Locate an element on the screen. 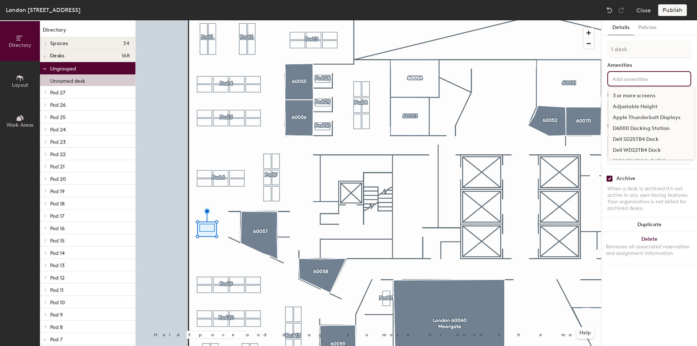 The height and width of the screenshot is (346, 697). span: Pod 10 is located at coordinates (57, 302).